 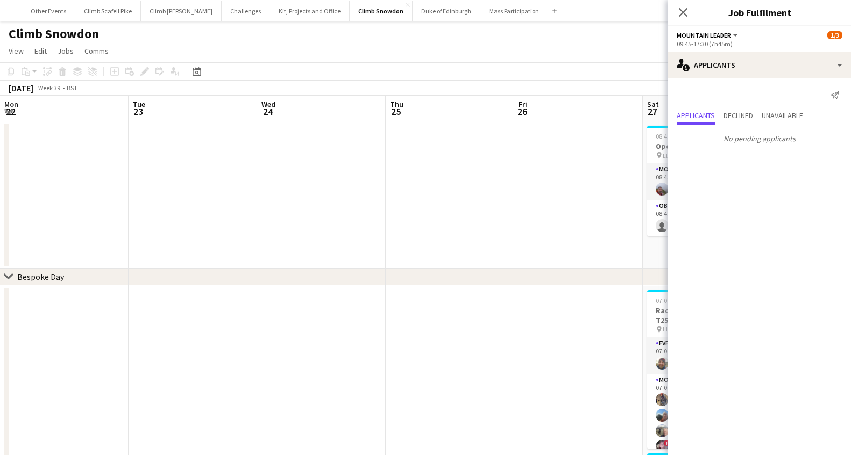 I want to click on button: Climb Scafell Pike, so click(x=108, y=11).